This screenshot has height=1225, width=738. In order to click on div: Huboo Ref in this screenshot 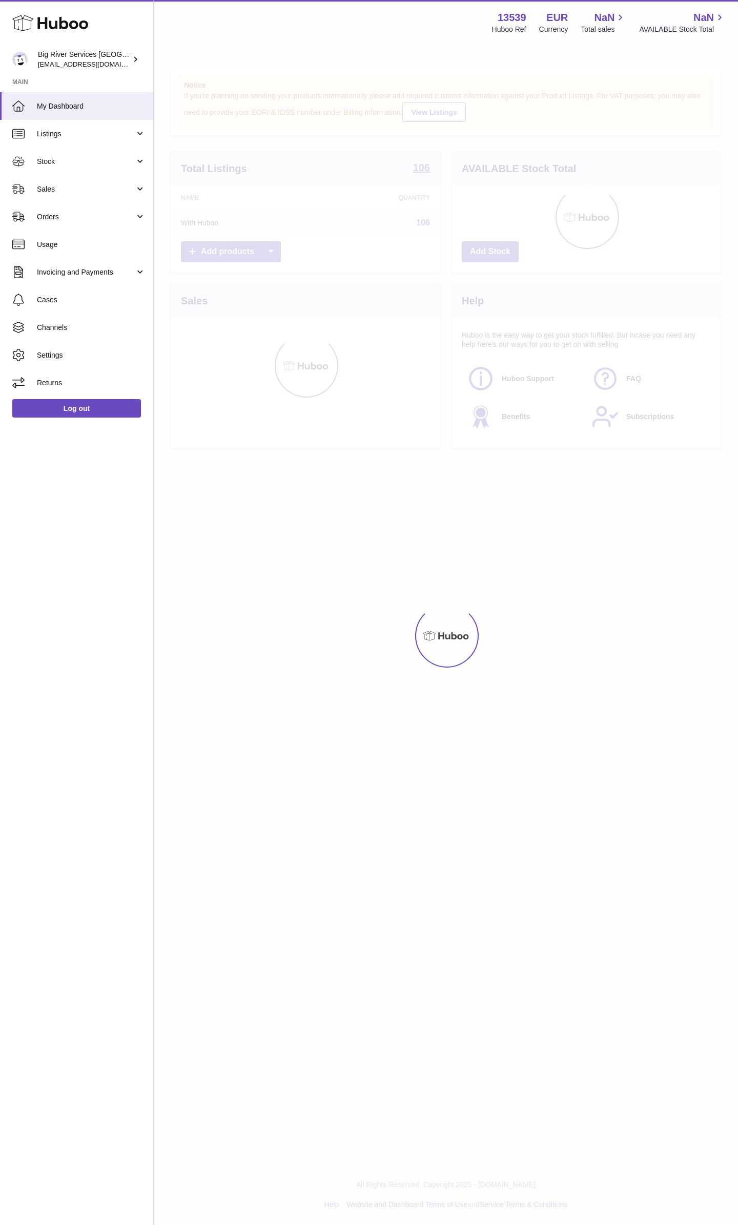, I will do `click(509, 29)`.